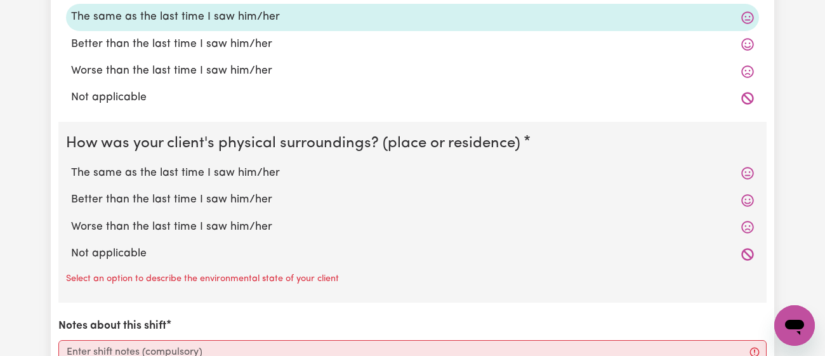  Describe the element at coordinates (296, 143) in the screenshot. I see `legend: How was your client's physical surroundings? (place or residence)` at that location.